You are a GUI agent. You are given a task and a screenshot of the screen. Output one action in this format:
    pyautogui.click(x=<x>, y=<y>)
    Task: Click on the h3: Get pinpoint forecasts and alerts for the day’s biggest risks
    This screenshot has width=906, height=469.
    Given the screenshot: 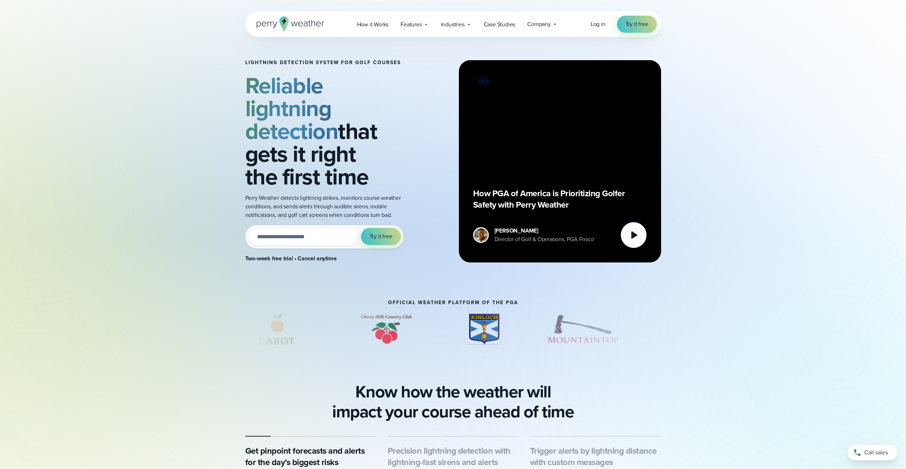 What is the action you would take?
    pyautogui.click(x=311, y=456)
    